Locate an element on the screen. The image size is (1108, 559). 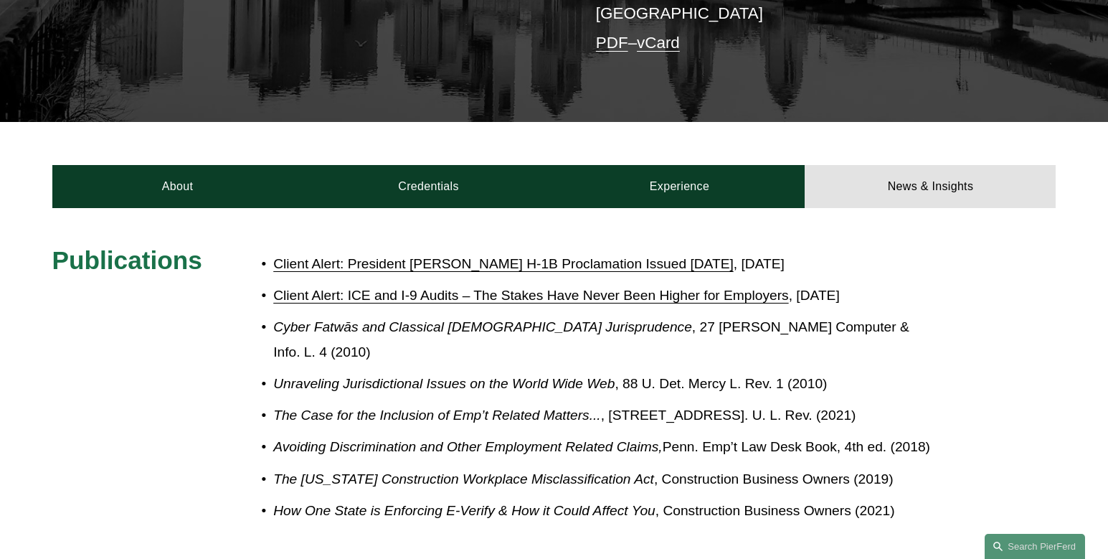
a: Client Alert: ICE and I-9 Audits – The Stakes Have Never Been Higher for Employers is located at coordinates (531, 295).